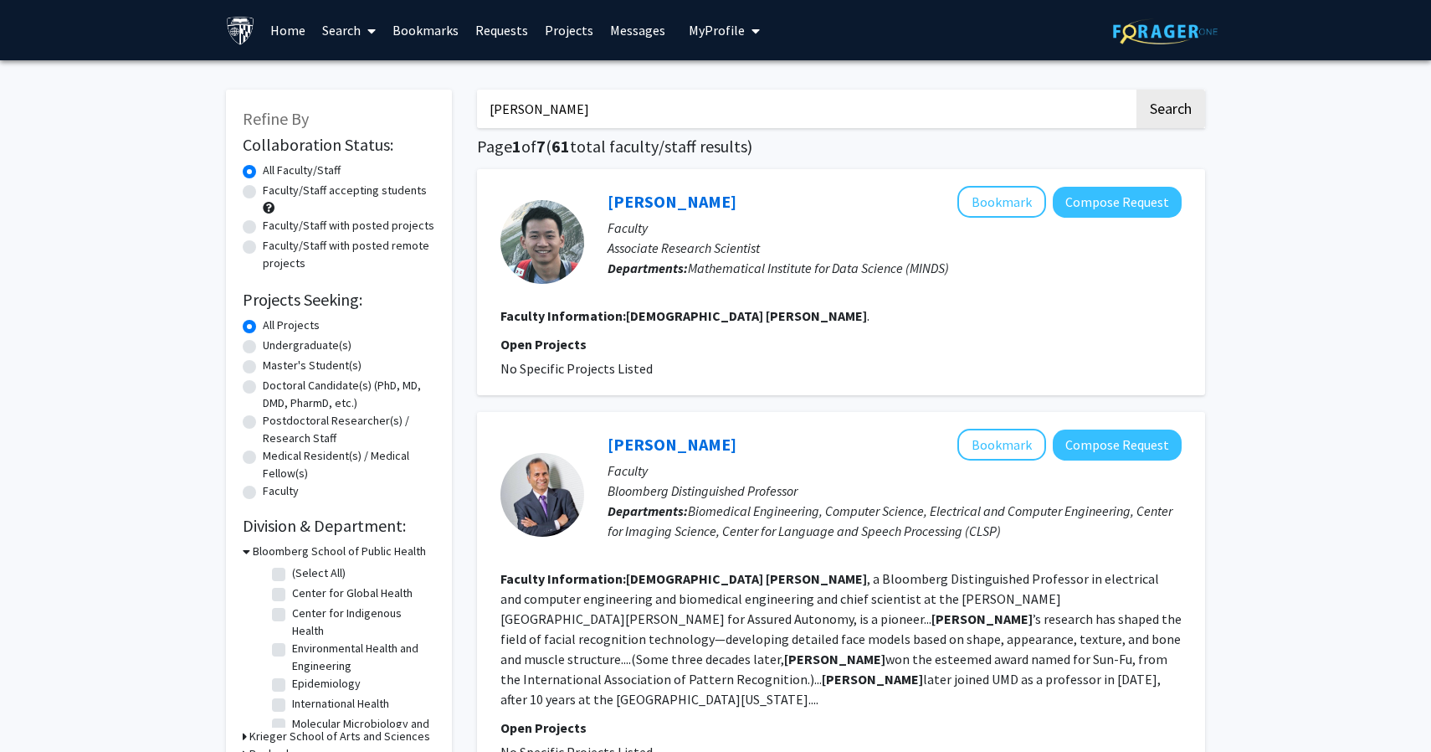  What do you see at coordinates (291, 325) in the screenshot?
I see `label: All Projects` at bounding box center [291, 325].